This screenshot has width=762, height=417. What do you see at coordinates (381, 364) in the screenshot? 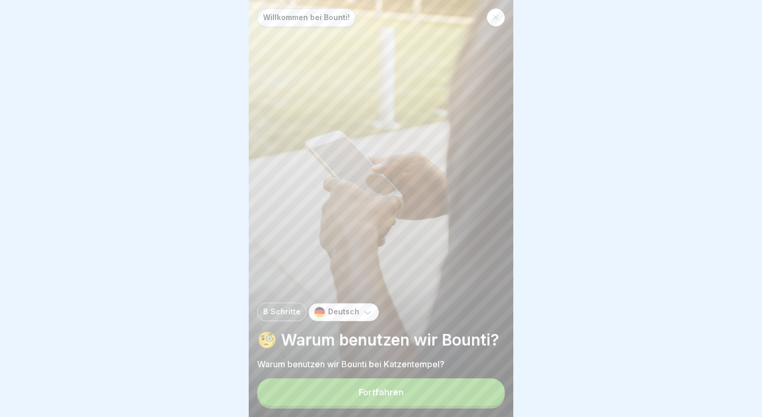
I see `p: Warum benutzen wir Bounti bei Katzentempel?` at bounding box center [381, 364].